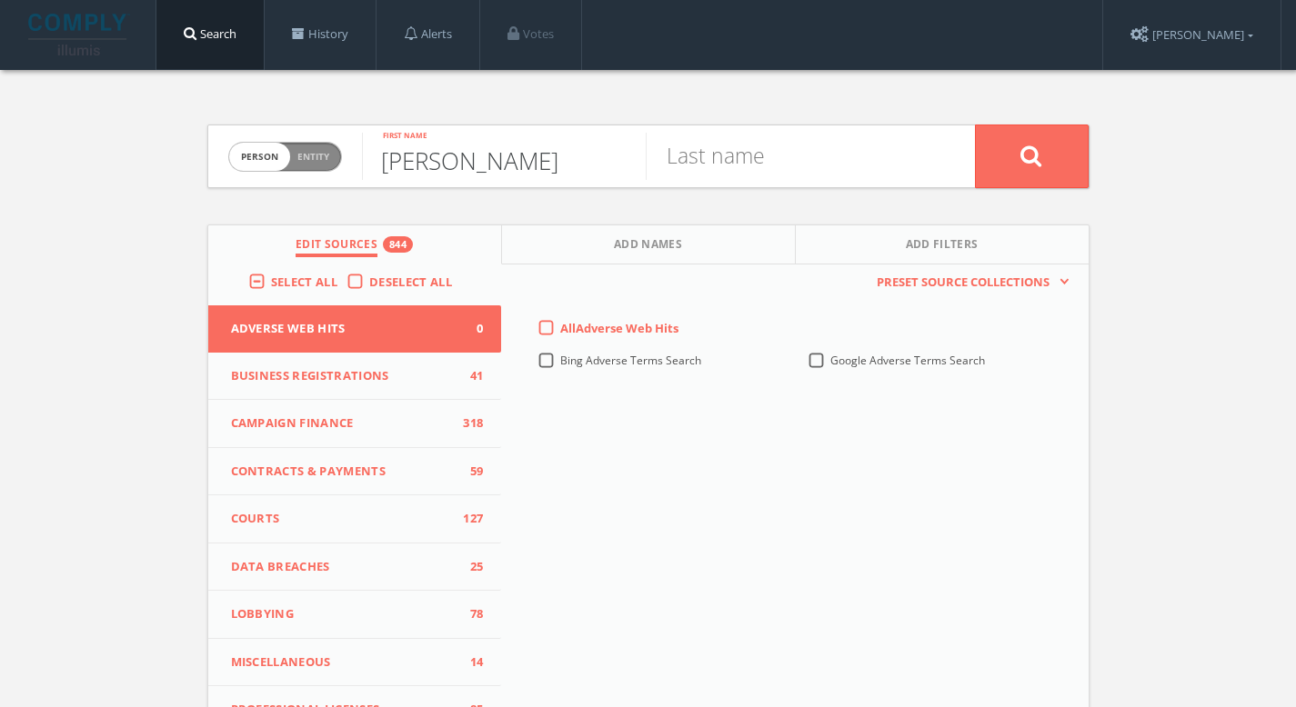 This screenshot has width=1296, height=707. Describe the element at coordinates (355, 329) in the screenshot. I see `button: Adverse Web Hits0` at that location.